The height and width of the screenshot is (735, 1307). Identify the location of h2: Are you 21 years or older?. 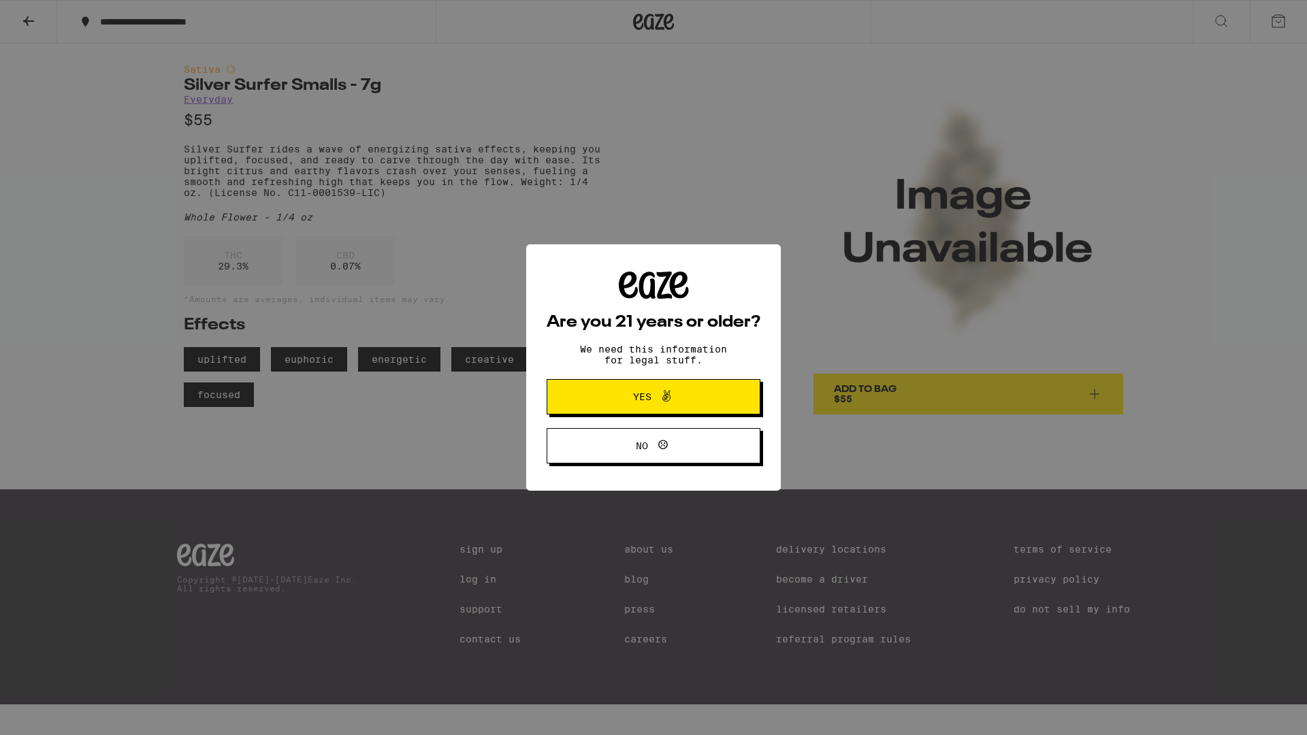
(654, 323).